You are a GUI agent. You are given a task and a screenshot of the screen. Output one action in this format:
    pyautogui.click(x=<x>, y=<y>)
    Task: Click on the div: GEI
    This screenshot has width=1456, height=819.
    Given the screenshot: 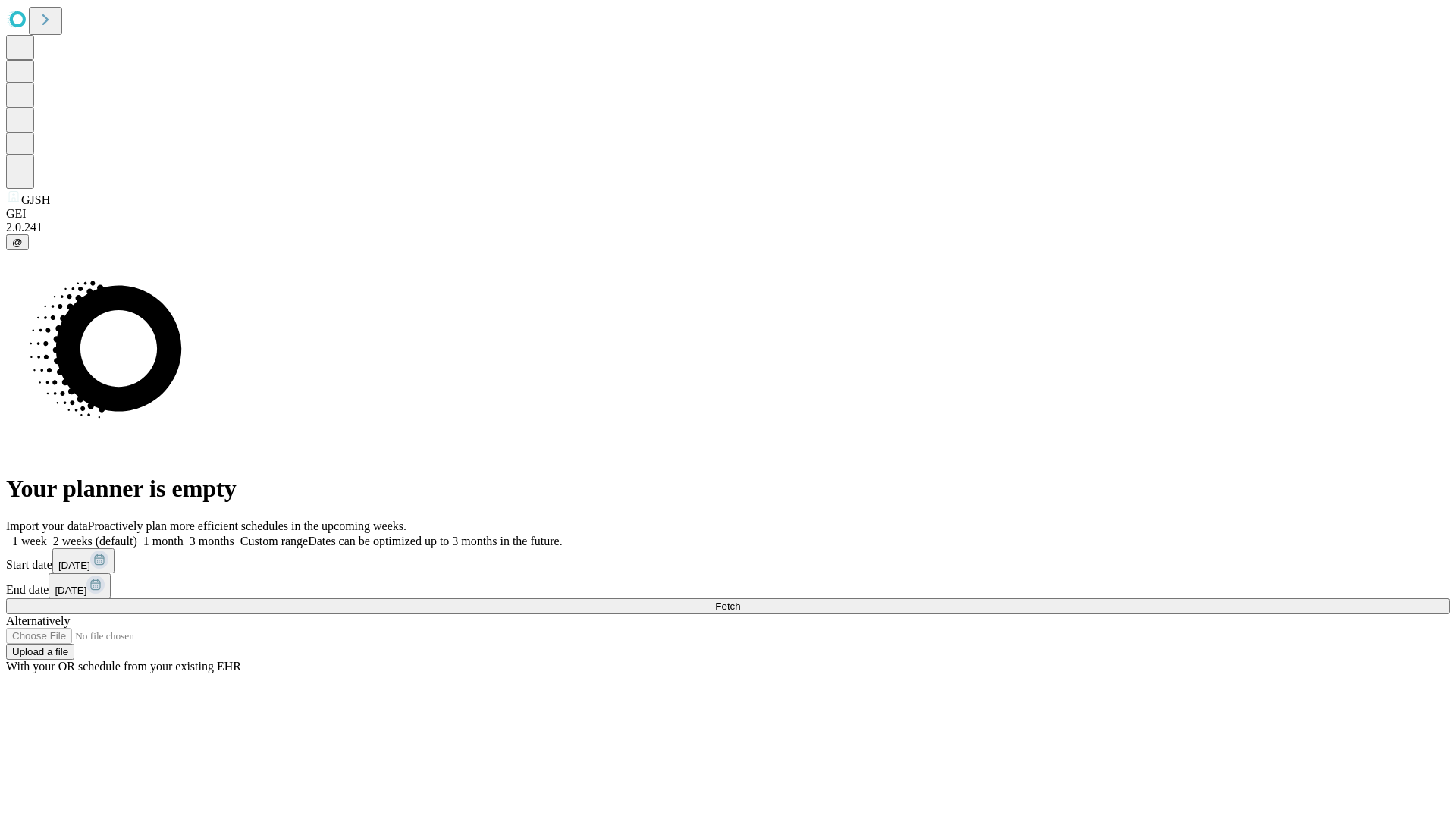 What is the action you would take?
    pyautogui.click(x=728, y=214)
    